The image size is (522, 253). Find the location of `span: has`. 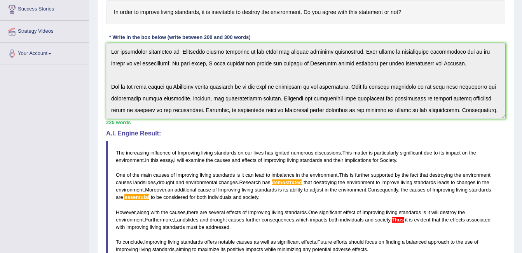

span: has is located at coordinates (266, 182).